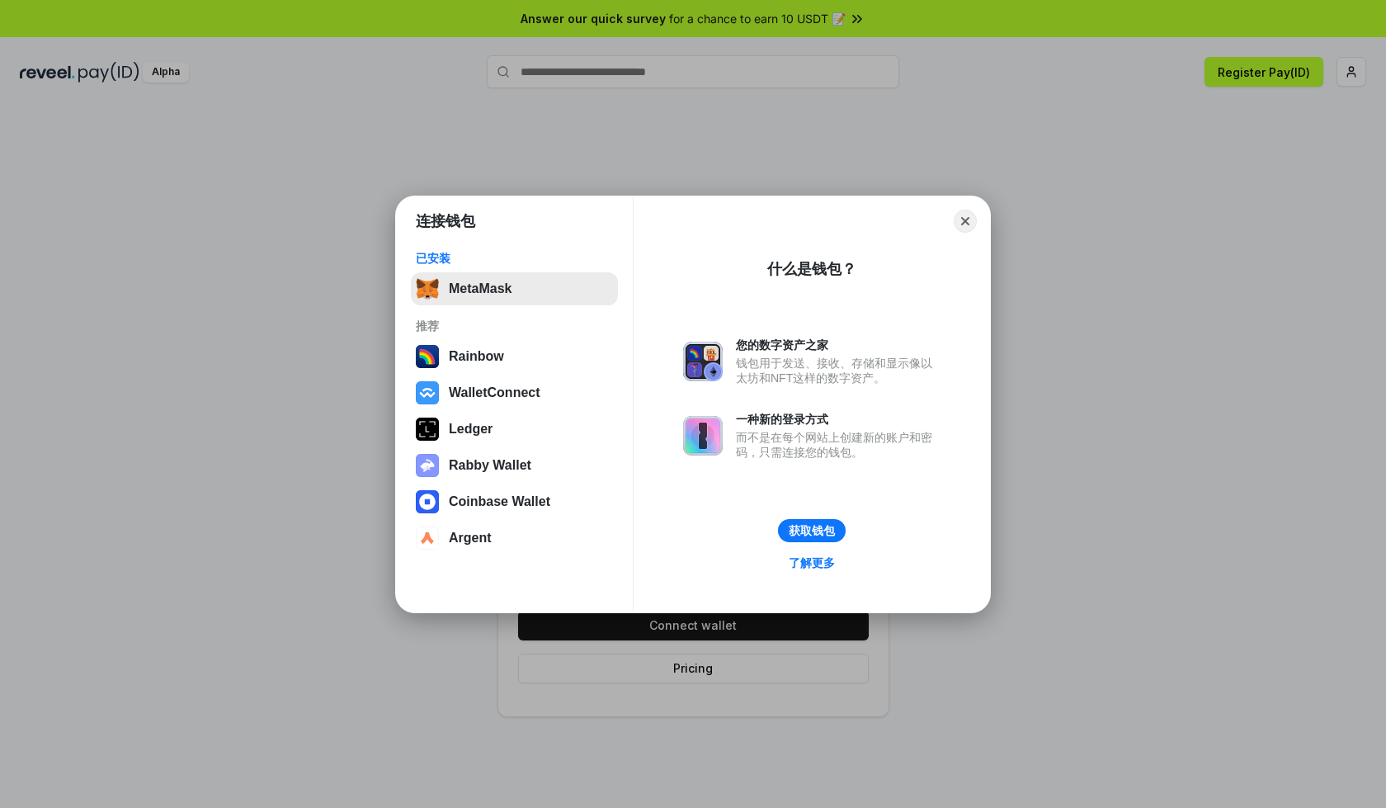  I want to click on div: 什么是钱包？, so click(812, 269).